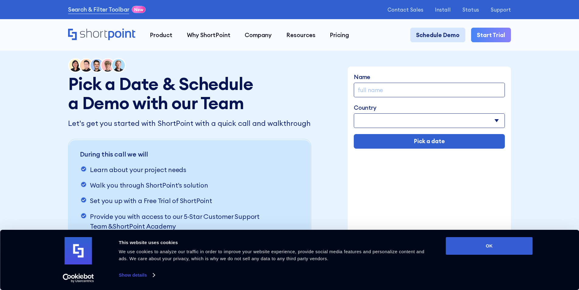 This screenshot has width=579, height=290. What do you see at coordinates (149, 185) in the screenshot?
I see `p: Walk you through ShortPoint's solution` at bounding box center [149, 185].